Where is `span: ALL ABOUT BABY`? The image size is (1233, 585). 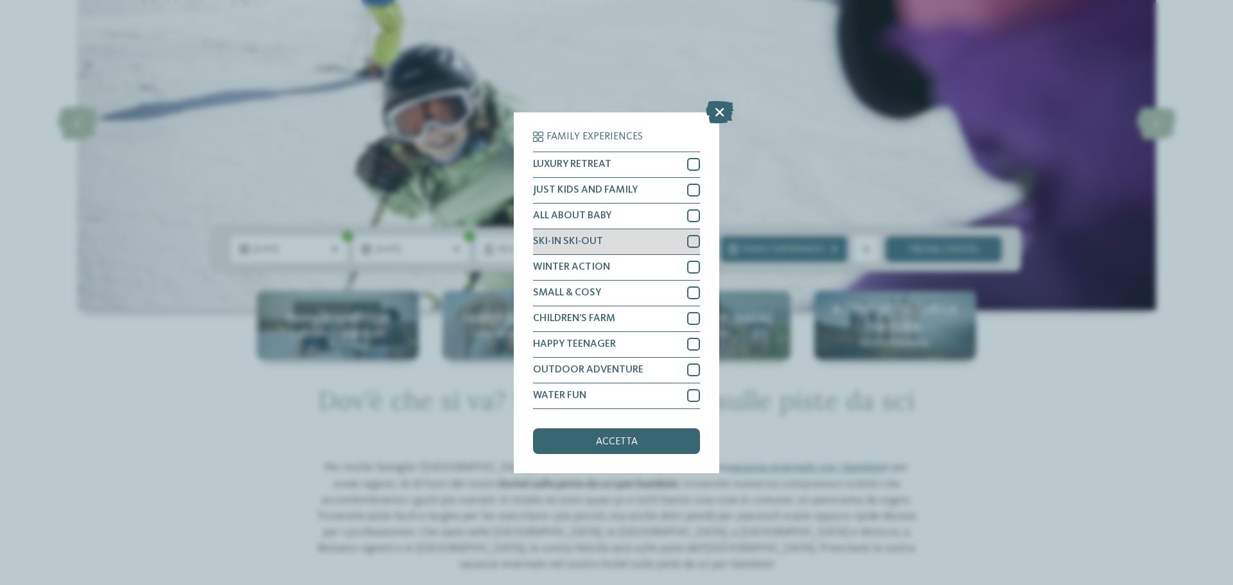 span: ALL ABOUT BABY is located at coordinates (572, 216).